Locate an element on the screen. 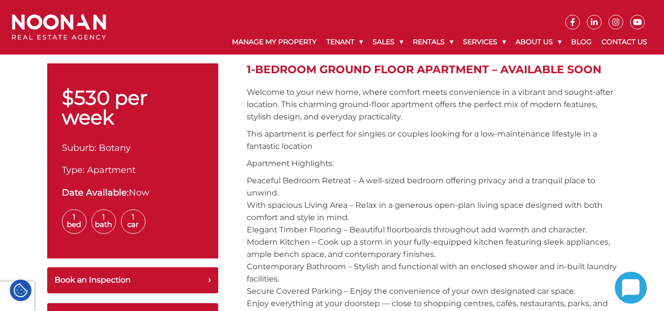 This screenshot has height=311, width=664. a: Rentals is located at coordinates (433, 42).